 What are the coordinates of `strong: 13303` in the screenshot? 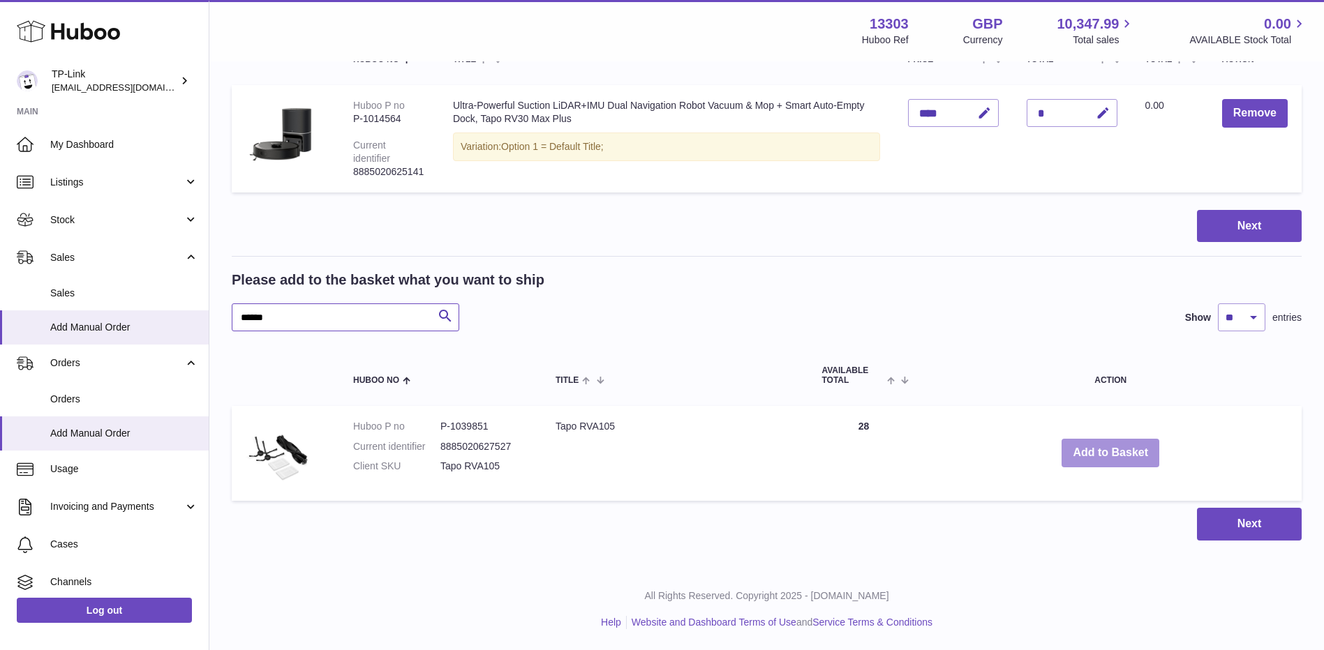 It's located at (889, 24).